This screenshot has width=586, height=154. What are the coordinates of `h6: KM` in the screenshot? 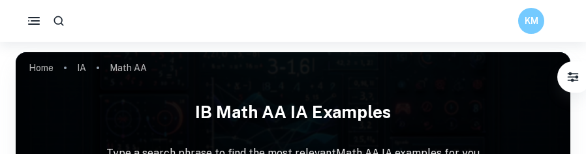 It's located at (532, 21).